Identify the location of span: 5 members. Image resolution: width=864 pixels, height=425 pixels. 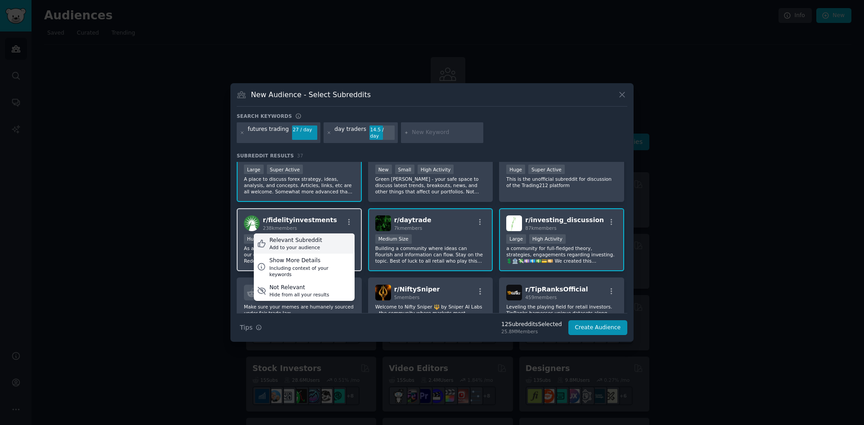
(407, 298).